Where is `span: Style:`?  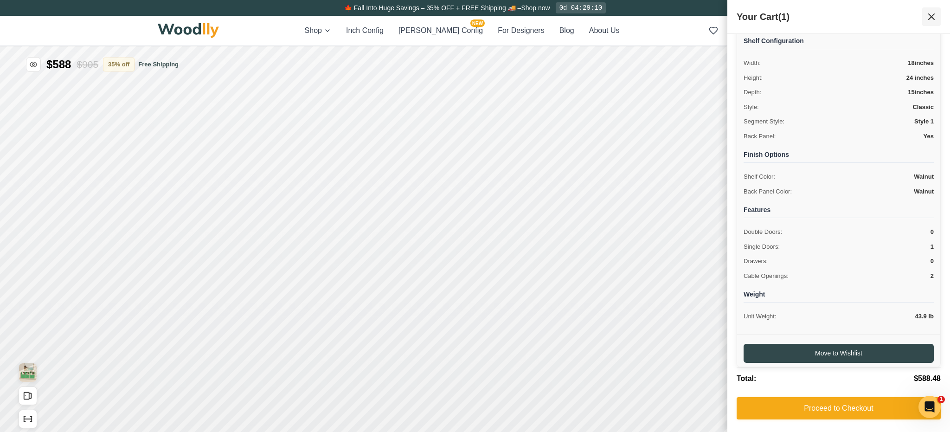
span: Style: is located at coordinates (751, 107).